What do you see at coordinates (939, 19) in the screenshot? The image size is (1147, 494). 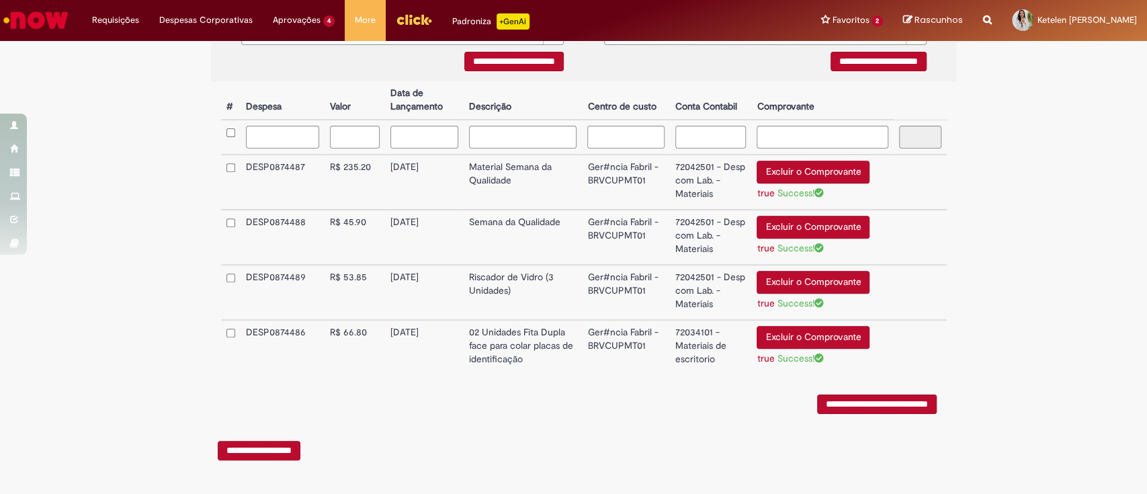 I see `span: Rascunhos` at bounding box center [939, 19].